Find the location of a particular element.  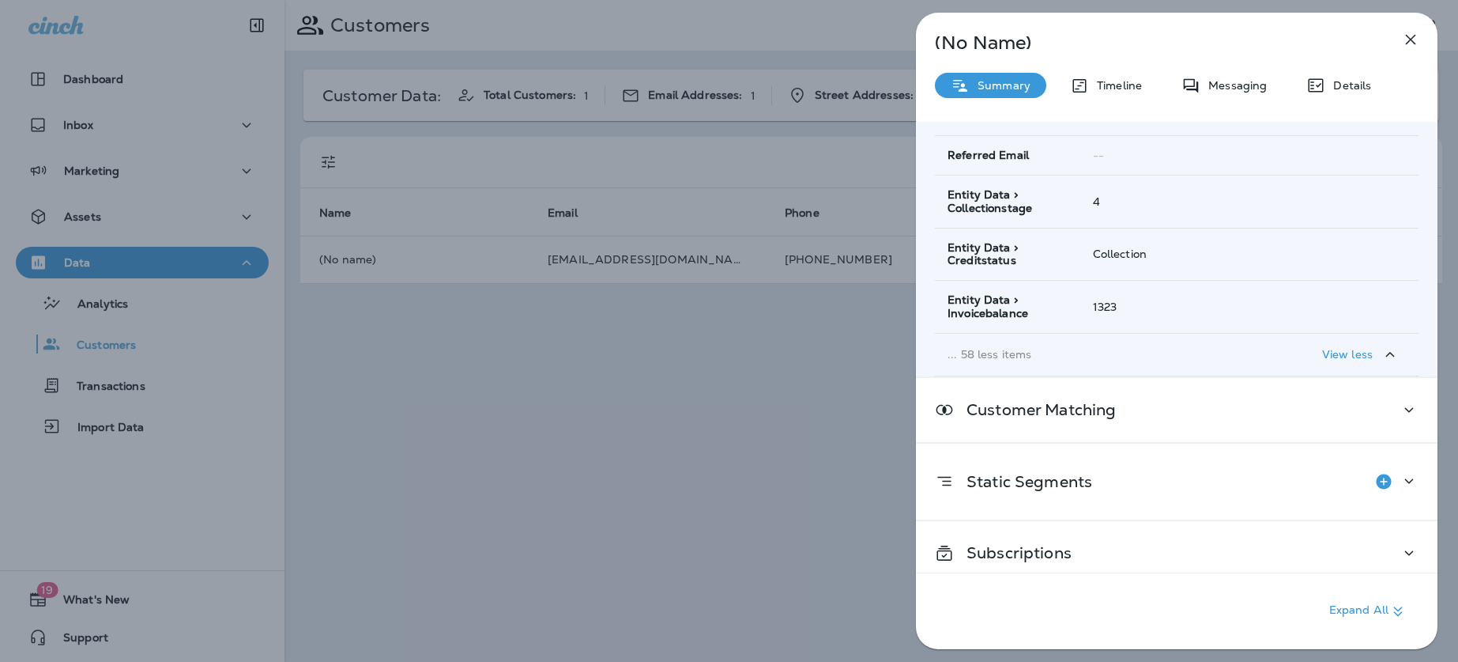

p: Subscriptions is located at coordinates (1013, 552).